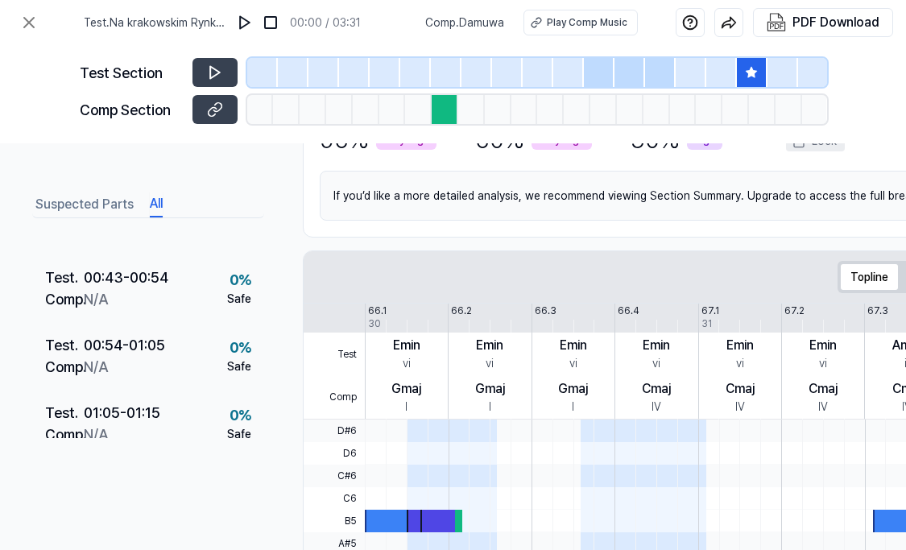  I want to click on div: Comp Section, so click(131, 109).